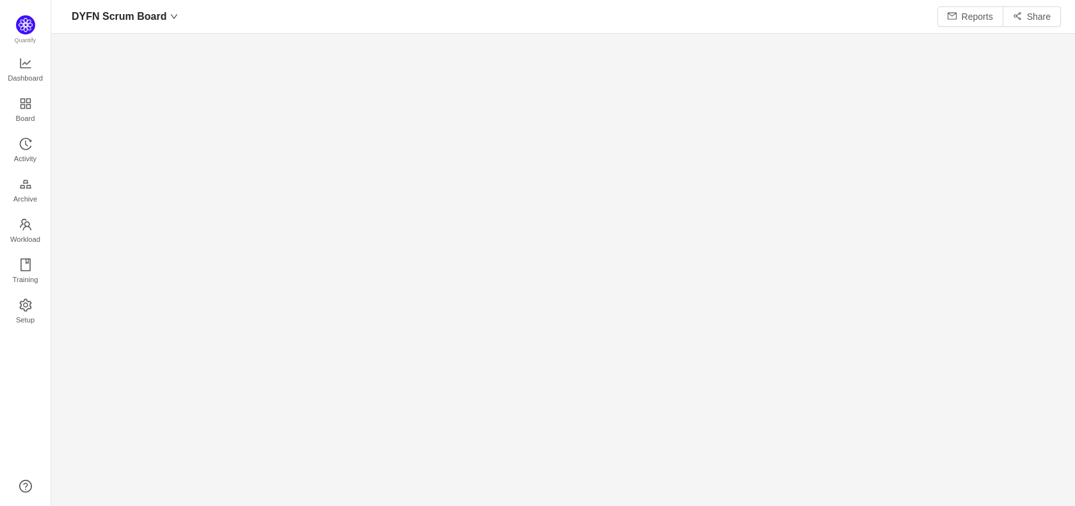 The width and height of the screenshot is (1075, 506). I want to click on i: icon: line-chart, so click(26, 63).